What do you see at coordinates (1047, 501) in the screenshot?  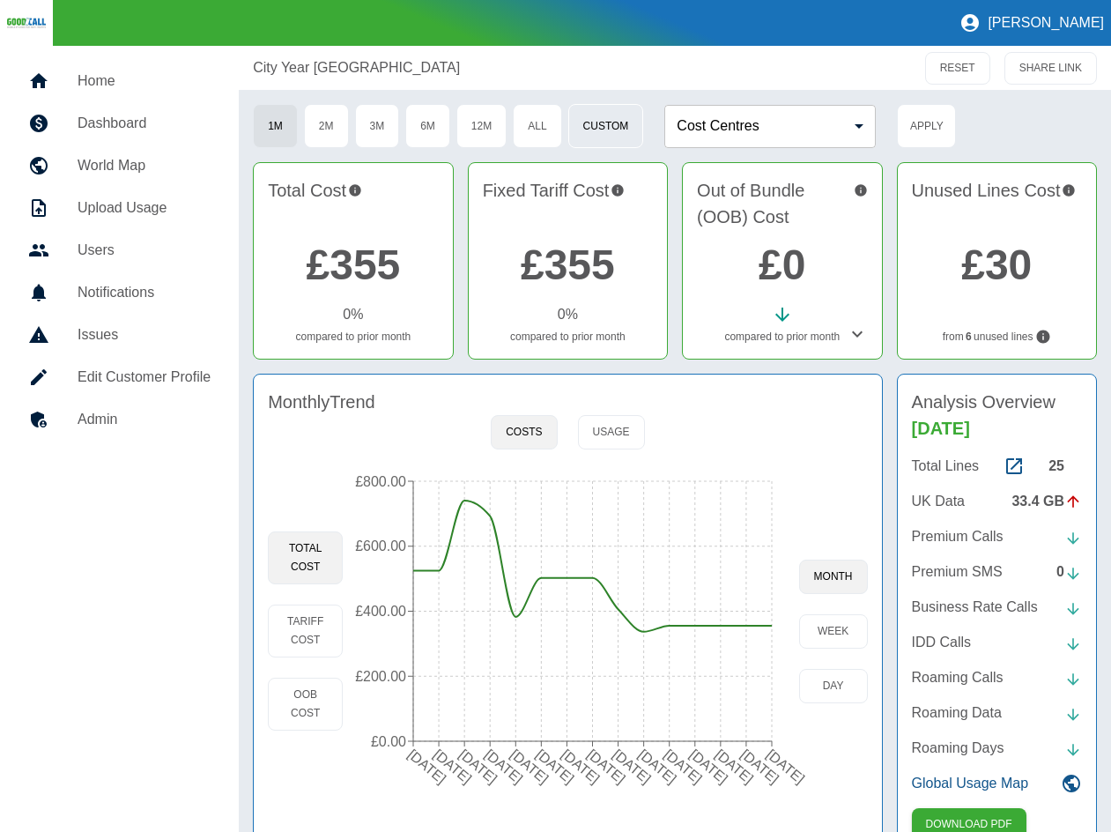 I see `div: 33.4 GB` at bounding box center [1047, 501].